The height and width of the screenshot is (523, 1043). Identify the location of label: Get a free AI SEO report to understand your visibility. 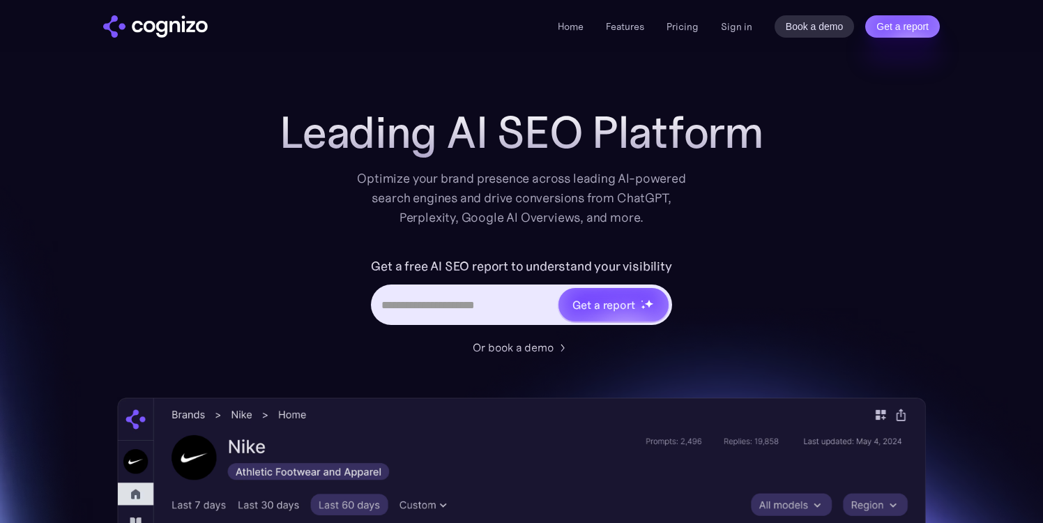
(521, 266).